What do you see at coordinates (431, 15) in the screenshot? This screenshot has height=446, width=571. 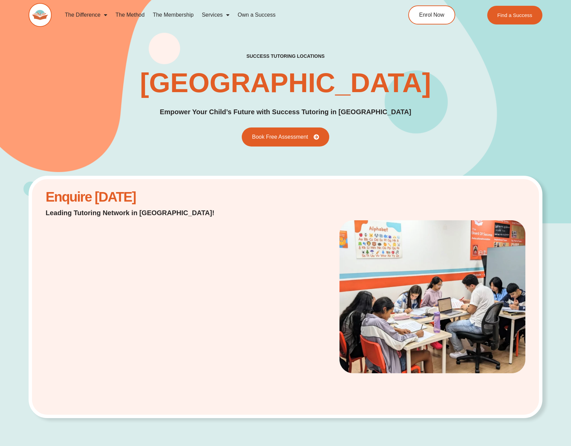 I see `a: Enrol Now` at bounding box center [431, 15].